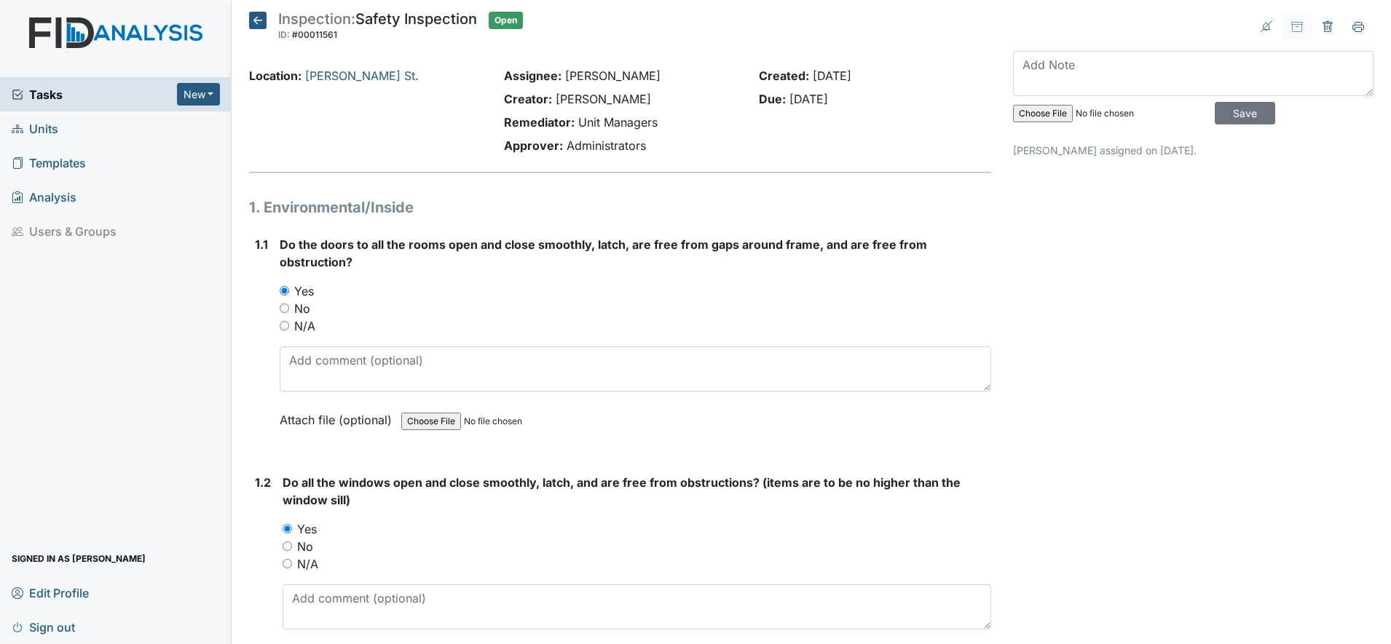 The width and height of the screenshot is (1391, 644). What do you see at coordinates (284, 34) in the screenshot?
I see `span: ID:` at bounding box center [284, 34].